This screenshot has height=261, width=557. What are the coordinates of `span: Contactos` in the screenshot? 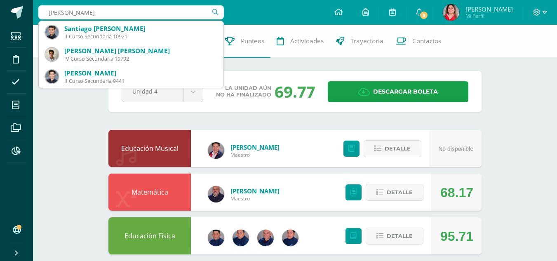 It's located at (427, 41).